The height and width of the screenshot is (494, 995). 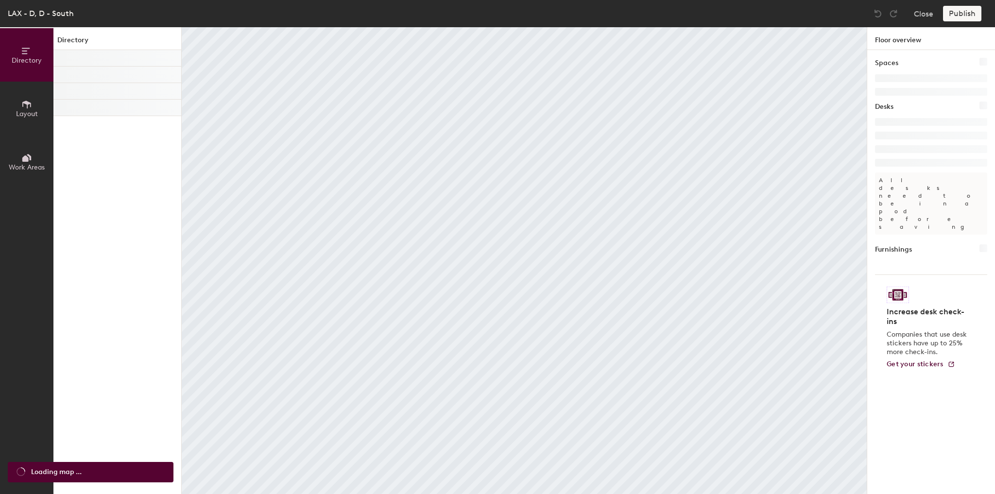 I want to click on span: Directory, so click(x=27, y=60).